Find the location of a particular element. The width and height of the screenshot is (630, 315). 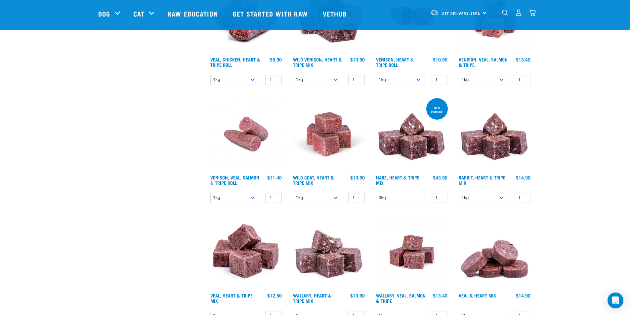

a: Veal, Heart & Tripe Mix is located at coordinates (231, 298).